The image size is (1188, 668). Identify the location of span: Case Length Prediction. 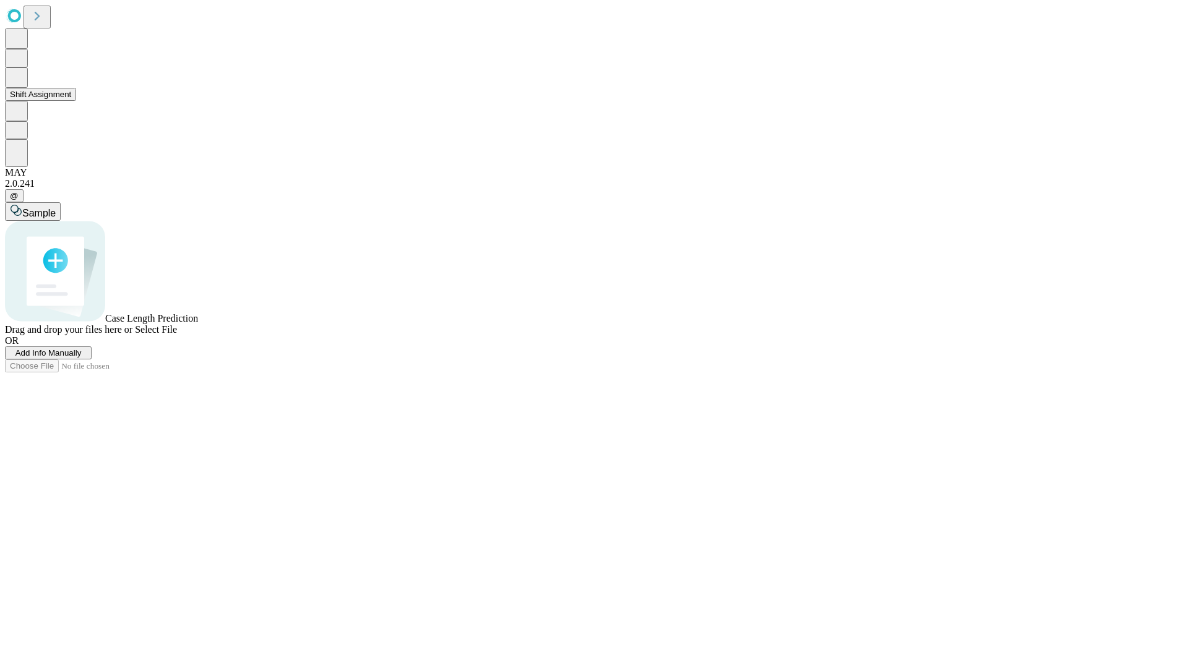
(152, 318).